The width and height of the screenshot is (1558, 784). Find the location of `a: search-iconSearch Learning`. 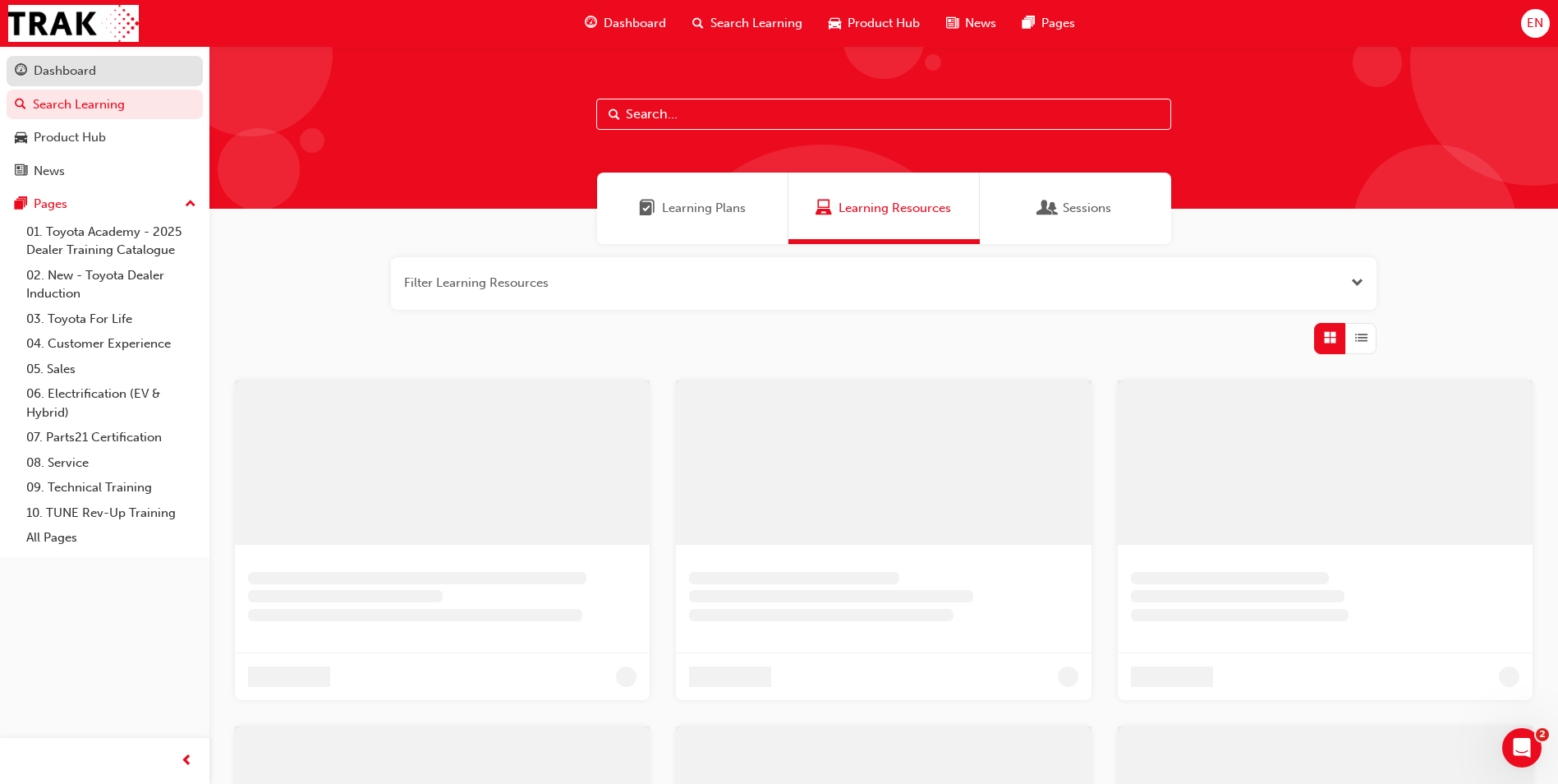

a: search-iconSearch Learning is located at coordinates (747, 23).